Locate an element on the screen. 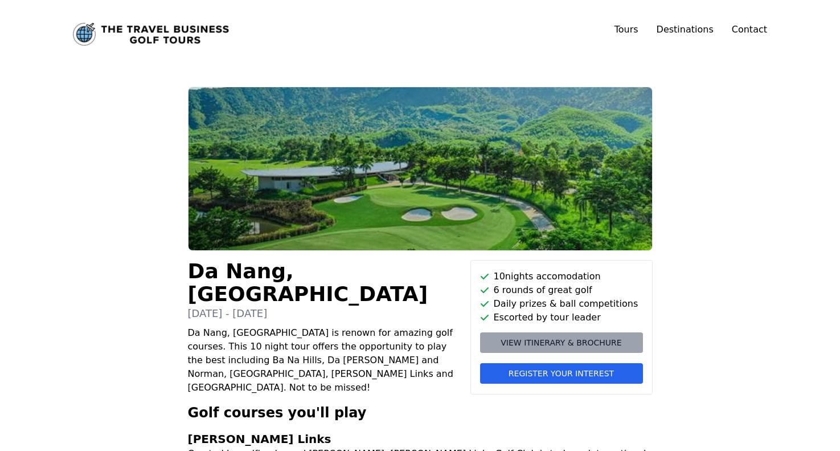  li: Daily prizes & ball competitions is located at coordinates (562, 304).